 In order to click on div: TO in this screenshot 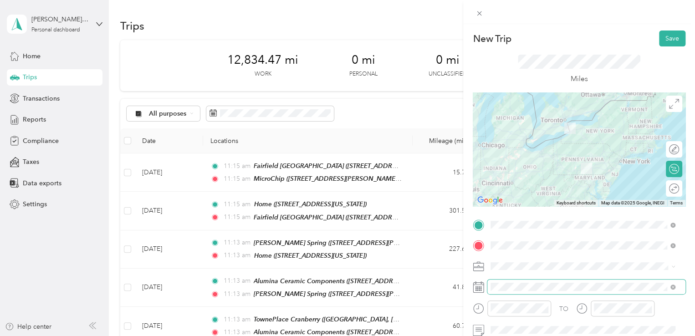, I will do `click(564, 309)`.